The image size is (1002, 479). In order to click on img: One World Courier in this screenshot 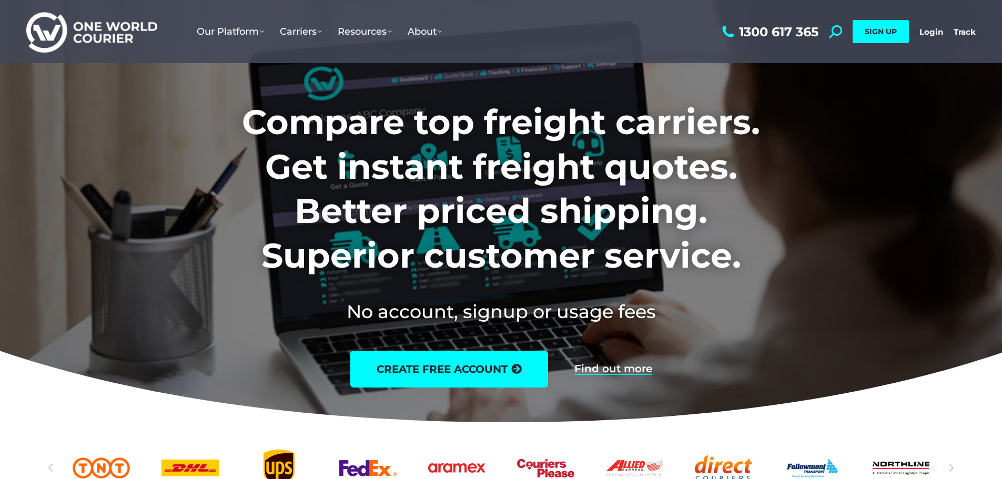, I will do `click(92, 32)`.